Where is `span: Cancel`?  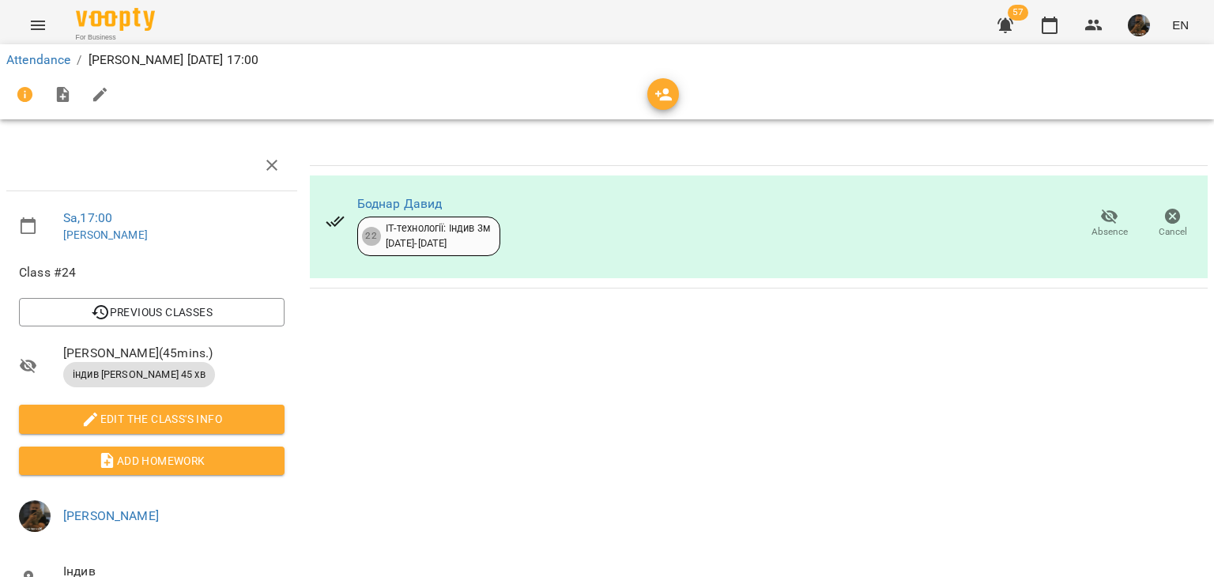 span: Cancel is located at coordinates (1173, 232).